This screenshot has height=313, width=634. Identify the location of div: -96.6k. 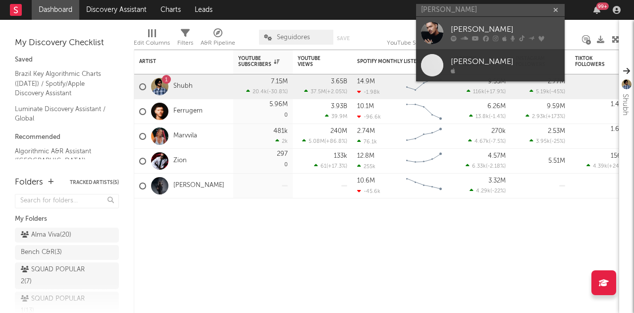
(369, 116).